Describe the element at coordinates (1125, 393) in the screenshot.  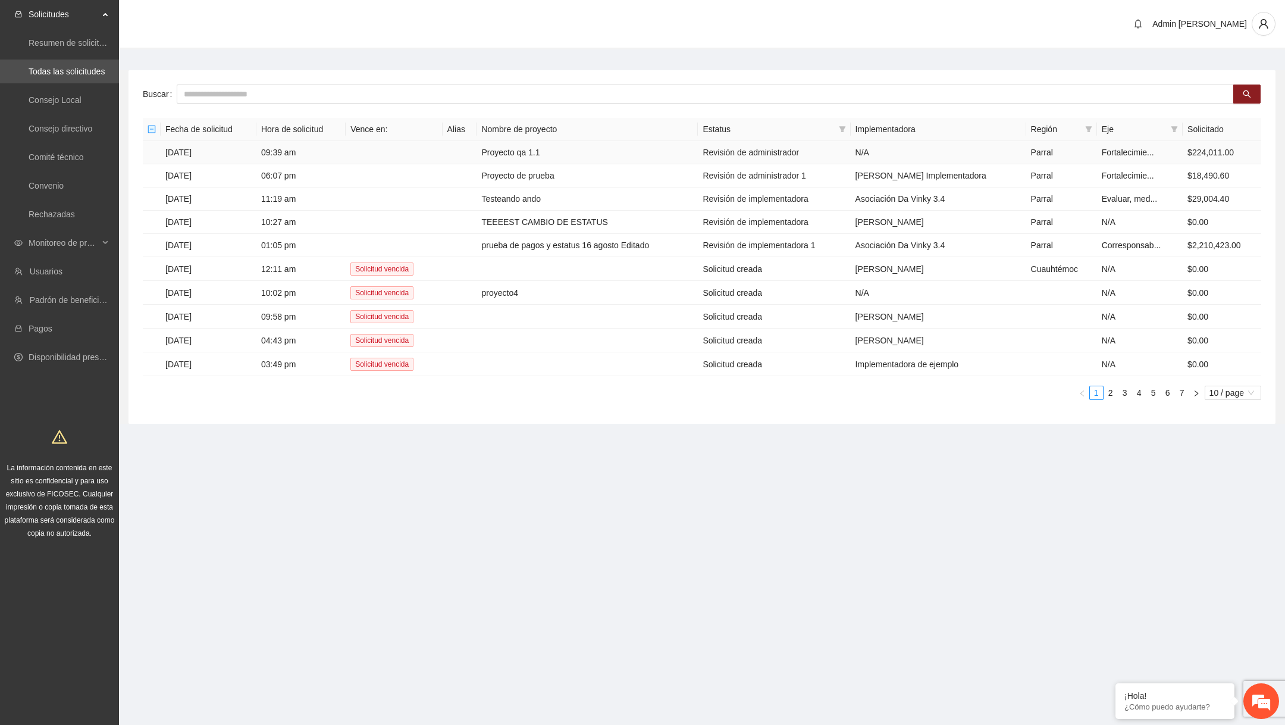
I see `li: 3` at that location.